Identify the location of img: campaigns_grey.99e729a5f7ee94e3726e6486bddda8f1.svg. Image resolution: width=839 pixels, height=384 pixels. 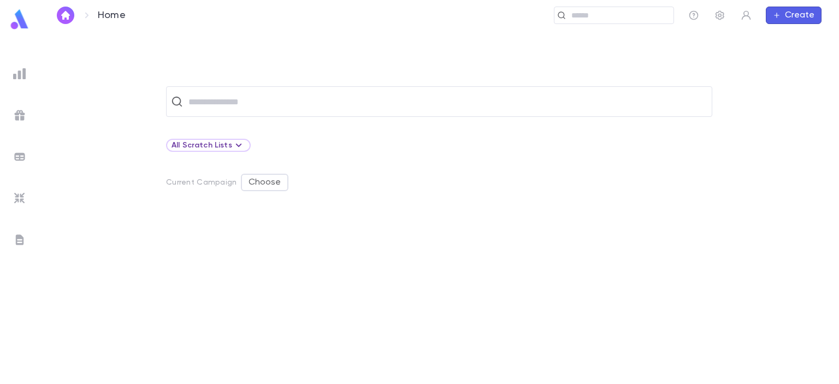
(20, 115).